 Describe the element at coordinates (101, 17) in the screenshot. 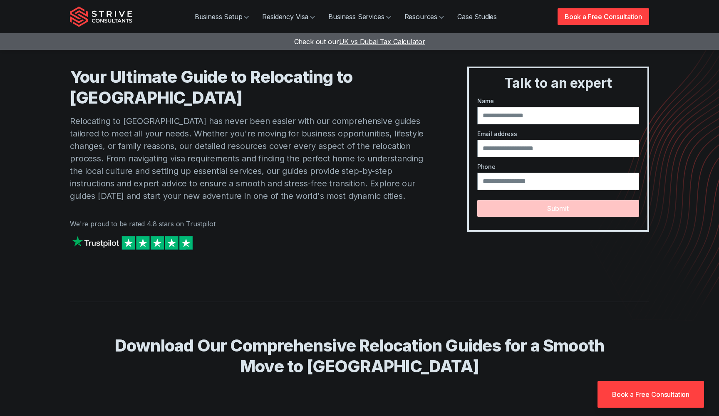

I see `a: Strive Consultants` at that location.